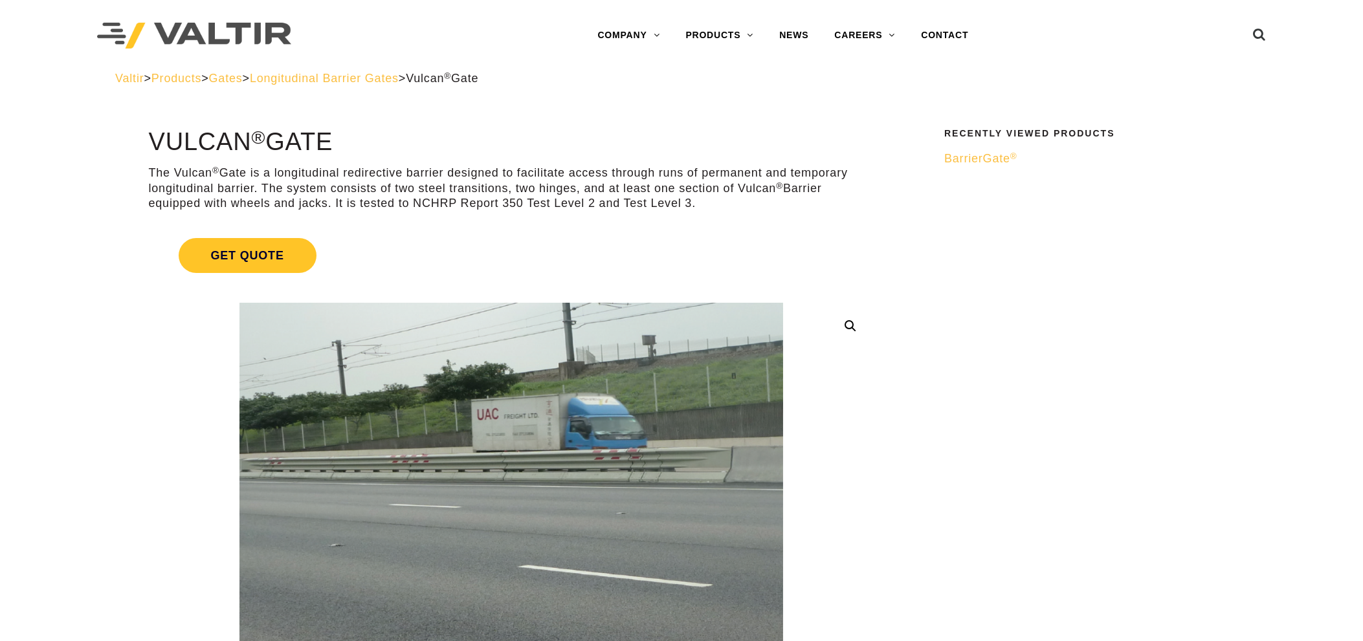 The width and height of the screenshot is (1363, 641). I want to click on a: PRODUCTS, so click(719, 36).